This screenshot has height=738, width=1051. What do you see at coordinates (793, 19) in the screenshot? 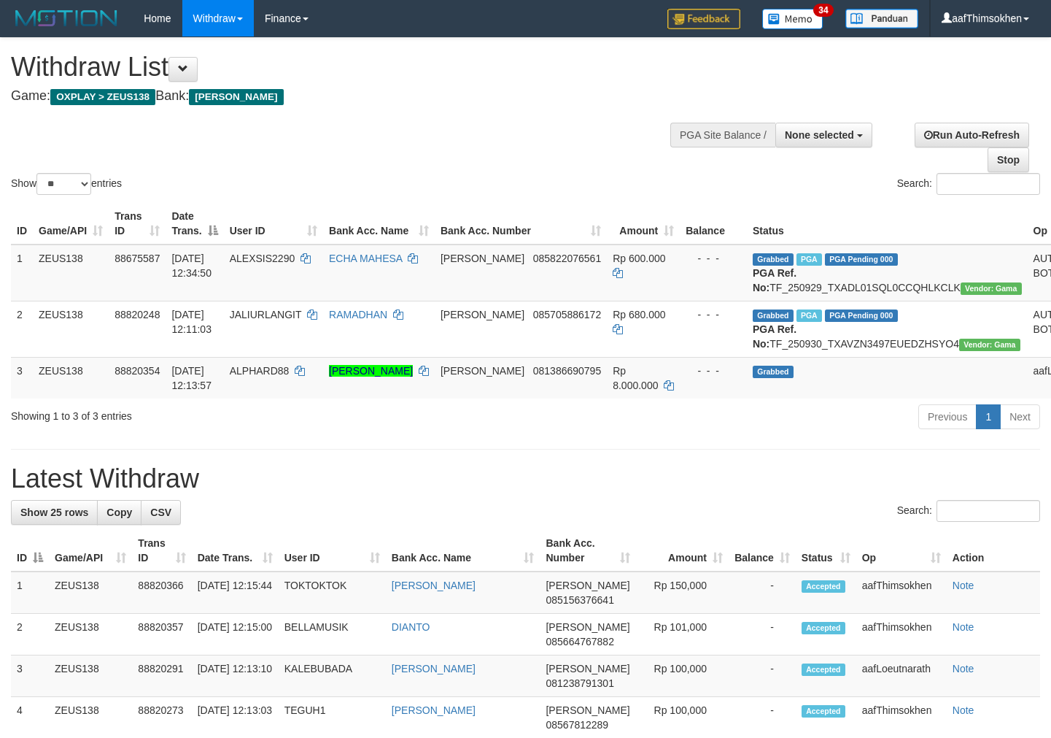
I see `img: Button%20Memo.svg` at bounding box center [793, 19].